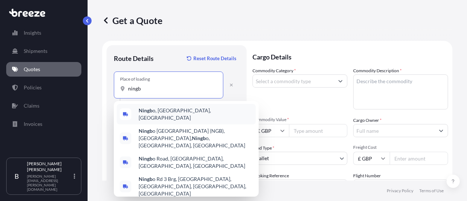 This screenshot has height=201, width=467. I want to click on div: Place of loading, so click(135, 79).